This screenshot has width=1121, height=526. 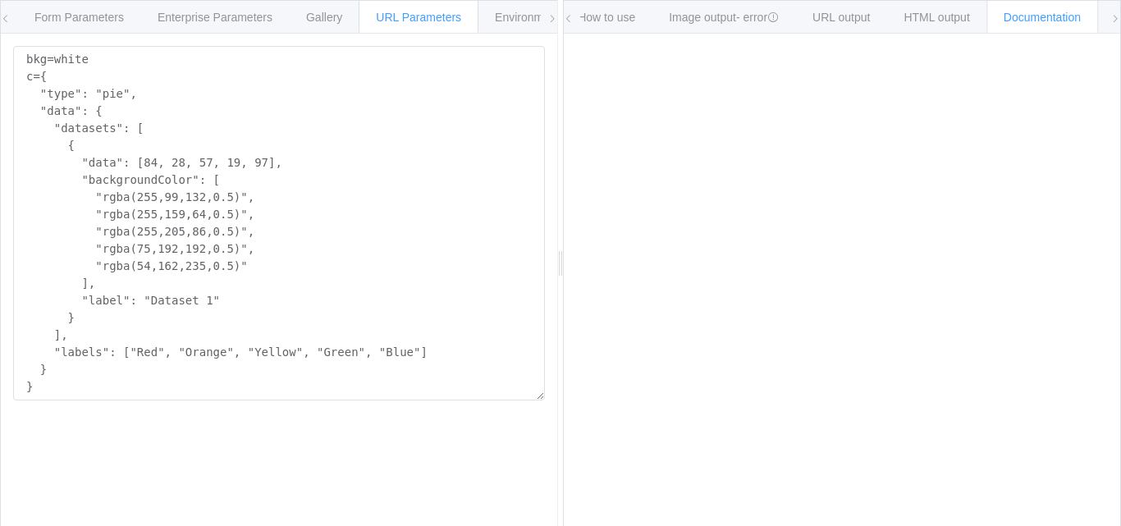 I want to click on span: Documentation, so click(x=1042, y=17).